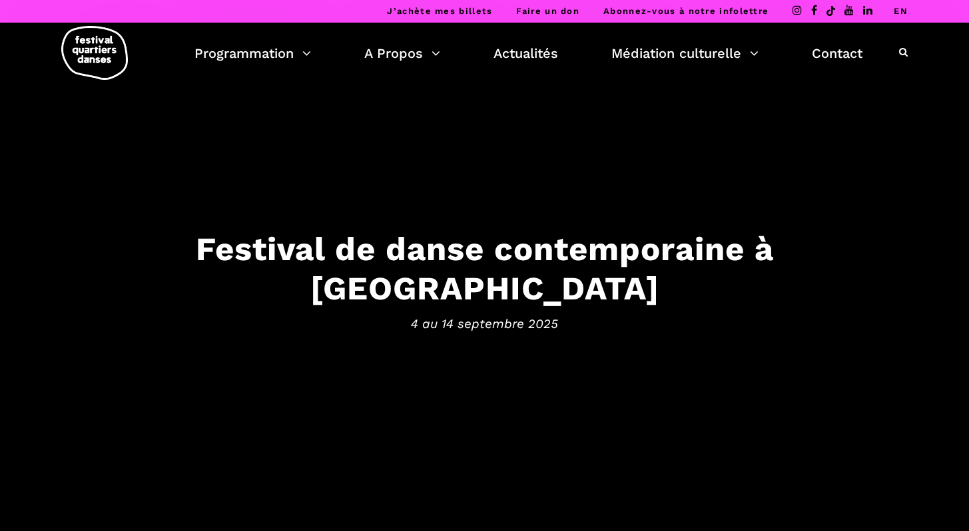  What do you see at coordinates (485, 324) in the screenshot?
I see `span: 4 au 14 septembre 2025` at bounding box center [485, 324].